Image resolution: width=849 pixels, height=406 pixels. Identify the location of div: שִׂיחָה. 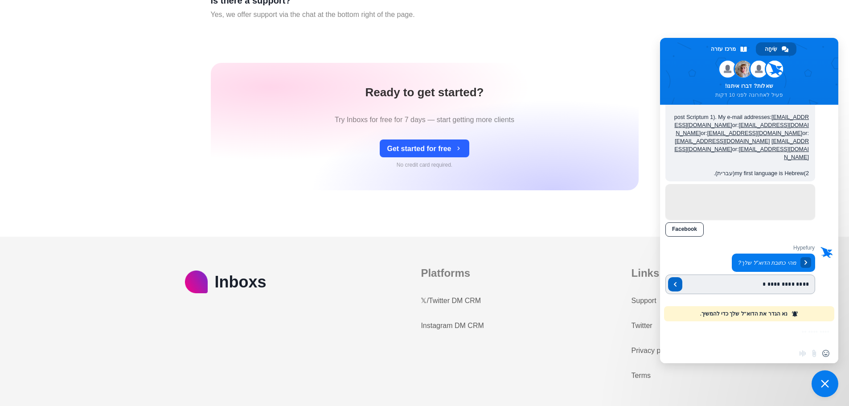
(776, 49).